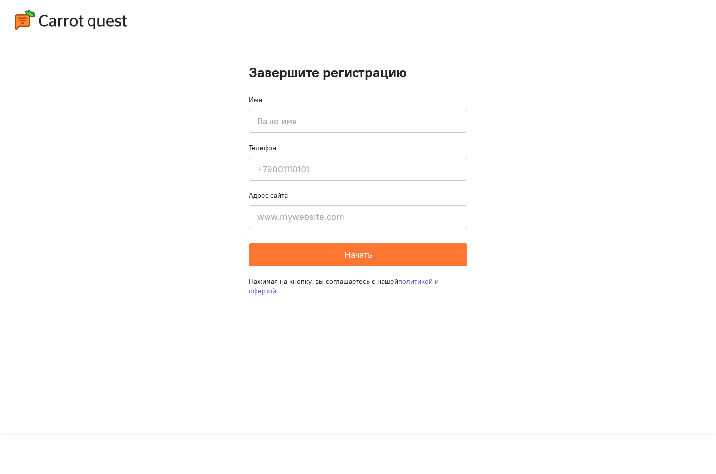 This screenshot has width=716, height=474. Describe the element at coordinates (358, 217) in the screenshot. I see `input: www.mywebsite.com` at that location.